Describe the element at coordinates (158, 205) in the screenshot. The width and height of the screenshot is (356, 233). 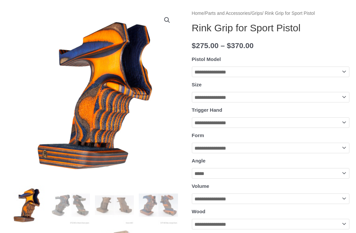
I see `img: Rink Grip for Sport Pistol - Image 4` at that location.